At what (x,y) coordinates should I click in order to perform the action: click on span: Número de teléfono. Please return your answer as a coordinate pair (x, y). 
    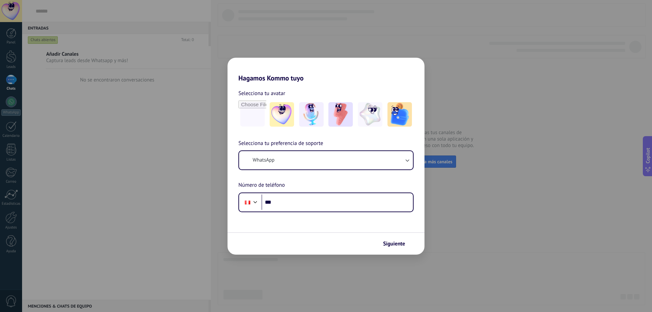
    Looking at the image, I should click on (262, 185).